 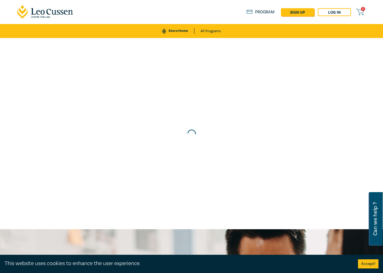 What do you see at coordinates (334, 12) in the screenshot?
I see `a: Log in` at bounding box center [334, 12].